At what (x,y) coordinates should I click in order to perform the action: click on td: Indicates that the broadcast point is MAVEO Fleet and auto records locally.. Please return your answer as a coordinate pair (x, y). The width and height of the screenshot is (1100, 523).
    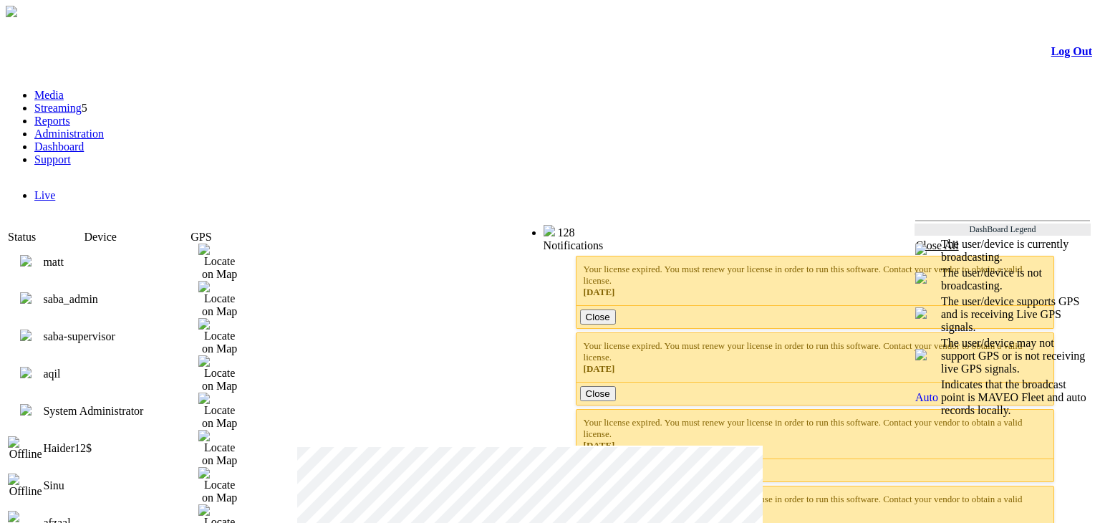
    Looking at the image, I should click on (1016, 398).